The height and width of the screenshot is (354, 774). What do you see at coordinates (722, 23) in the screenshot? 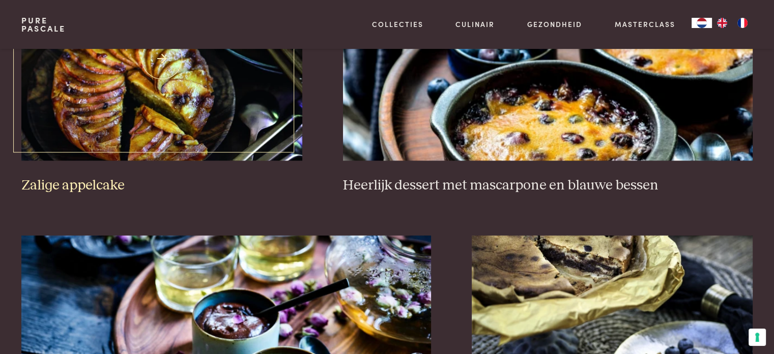
I see `a: EN` at bounding box center [722, 23].